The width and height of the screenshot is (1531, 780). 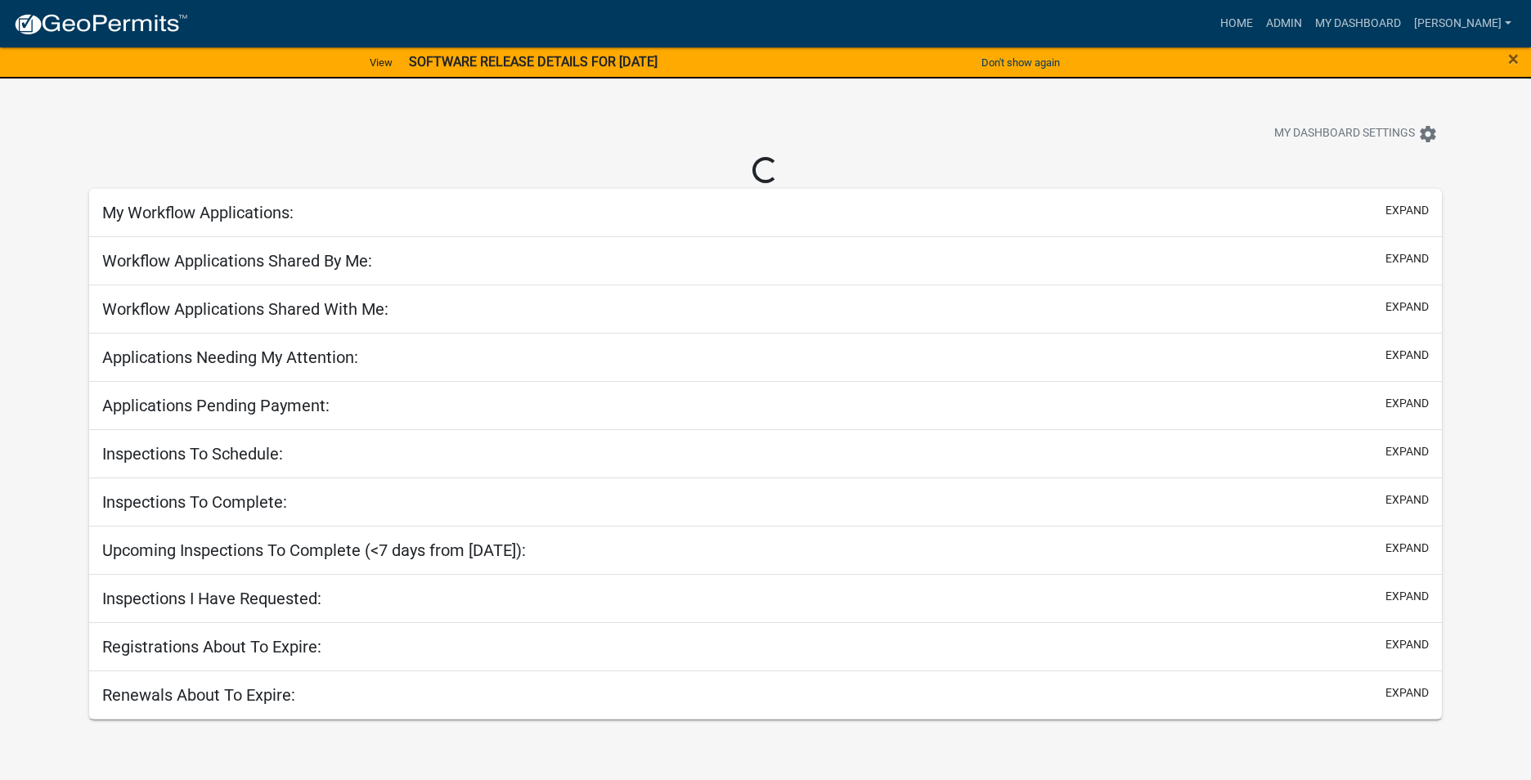 What do you see at coordinates (1356, 133) in the screenshot?
I see `button: My Dashboard Settingssettings` at bounding box center [1356, 133].